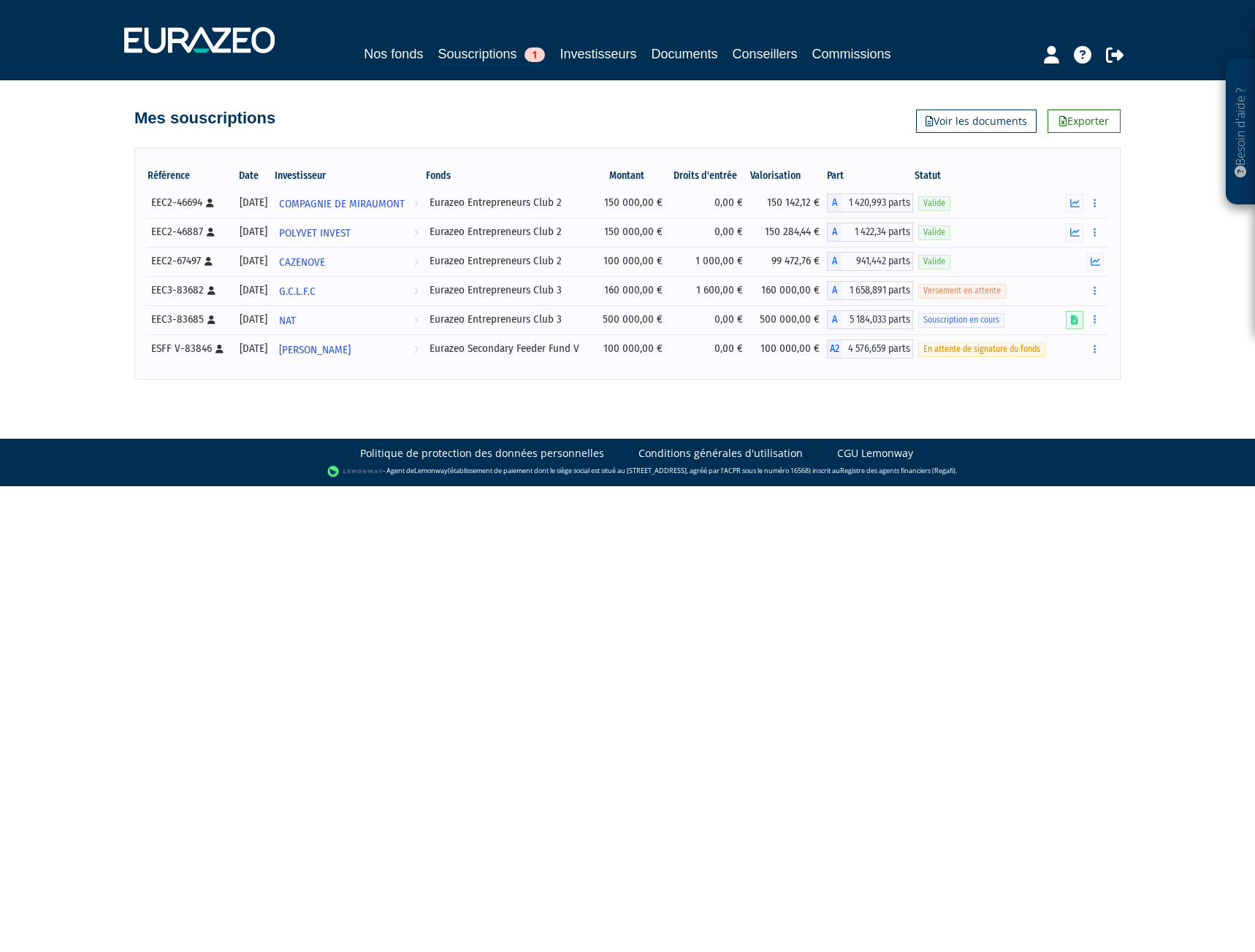  What do you see at coordinates (348, 232) in the screenshot?
I see `a: POLYVET INVEST` at bounding box center [348, 232].